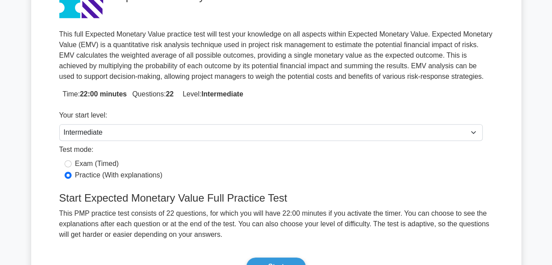 Image resolution: width=552 pixels, height=265 pixels. Describe the element at coordinates (276, 224) in the screenshot. I see `p: This PMP practice test consists of 22 questions, for which you will have 22:00 minutes if you act...` at that location.